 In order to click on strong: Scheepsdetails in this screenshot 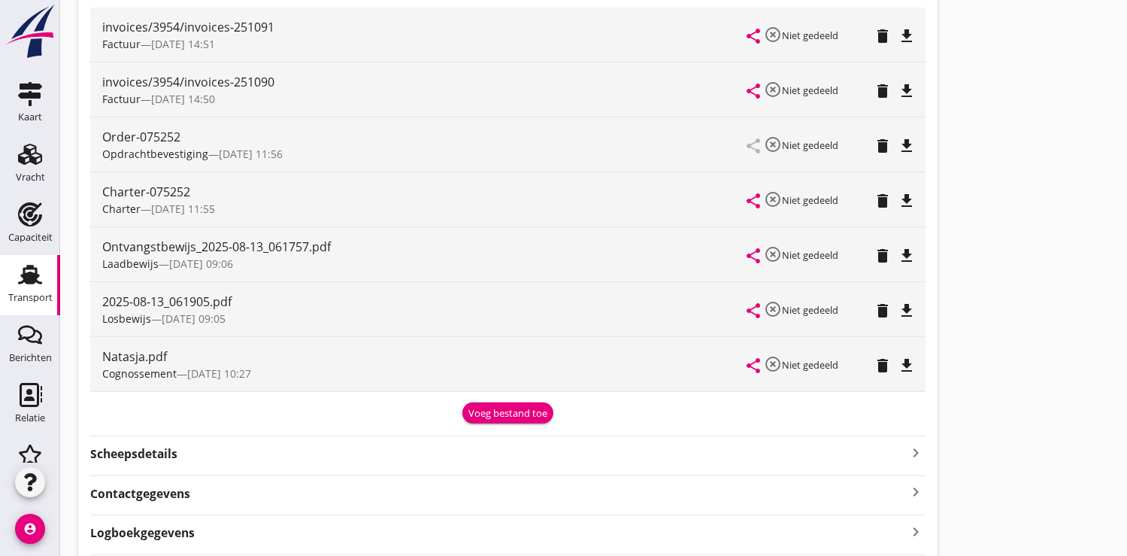, I will do `click(134, 453)`.